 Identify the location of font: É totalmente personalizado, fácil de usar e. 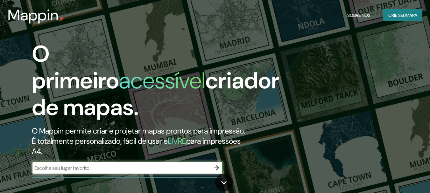
(100, 141).